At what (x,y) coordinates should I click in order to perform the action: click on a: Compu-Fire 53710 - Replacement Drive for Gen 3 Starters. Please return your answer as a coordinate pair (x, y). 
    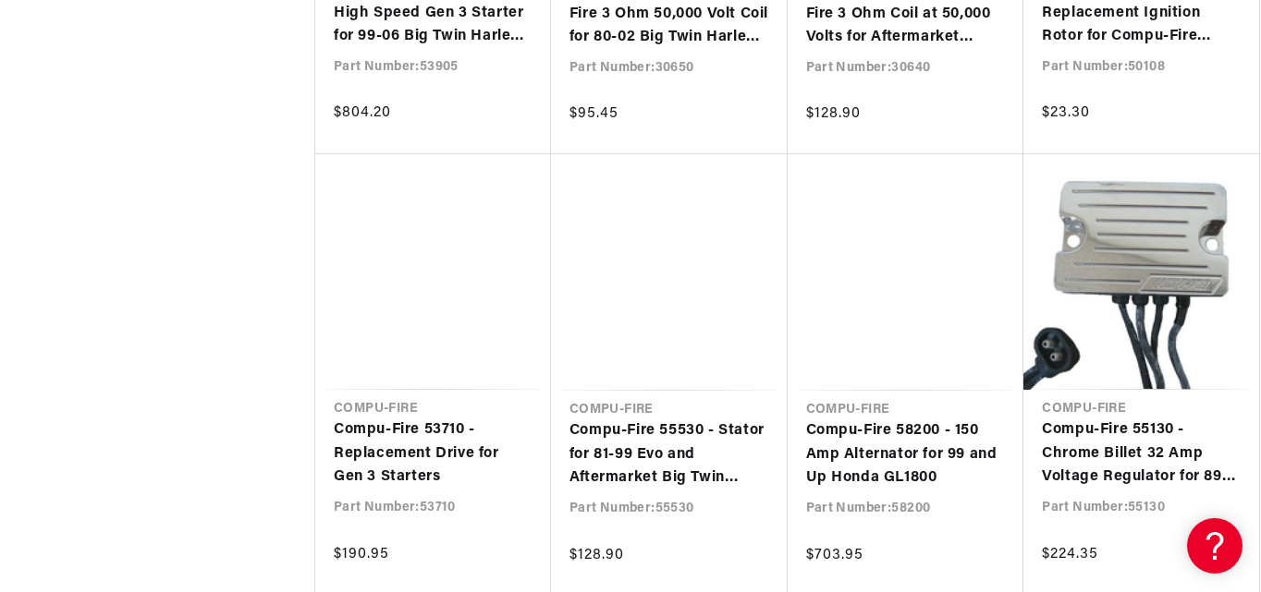
    Looking at the image, I should click on (433, 454).